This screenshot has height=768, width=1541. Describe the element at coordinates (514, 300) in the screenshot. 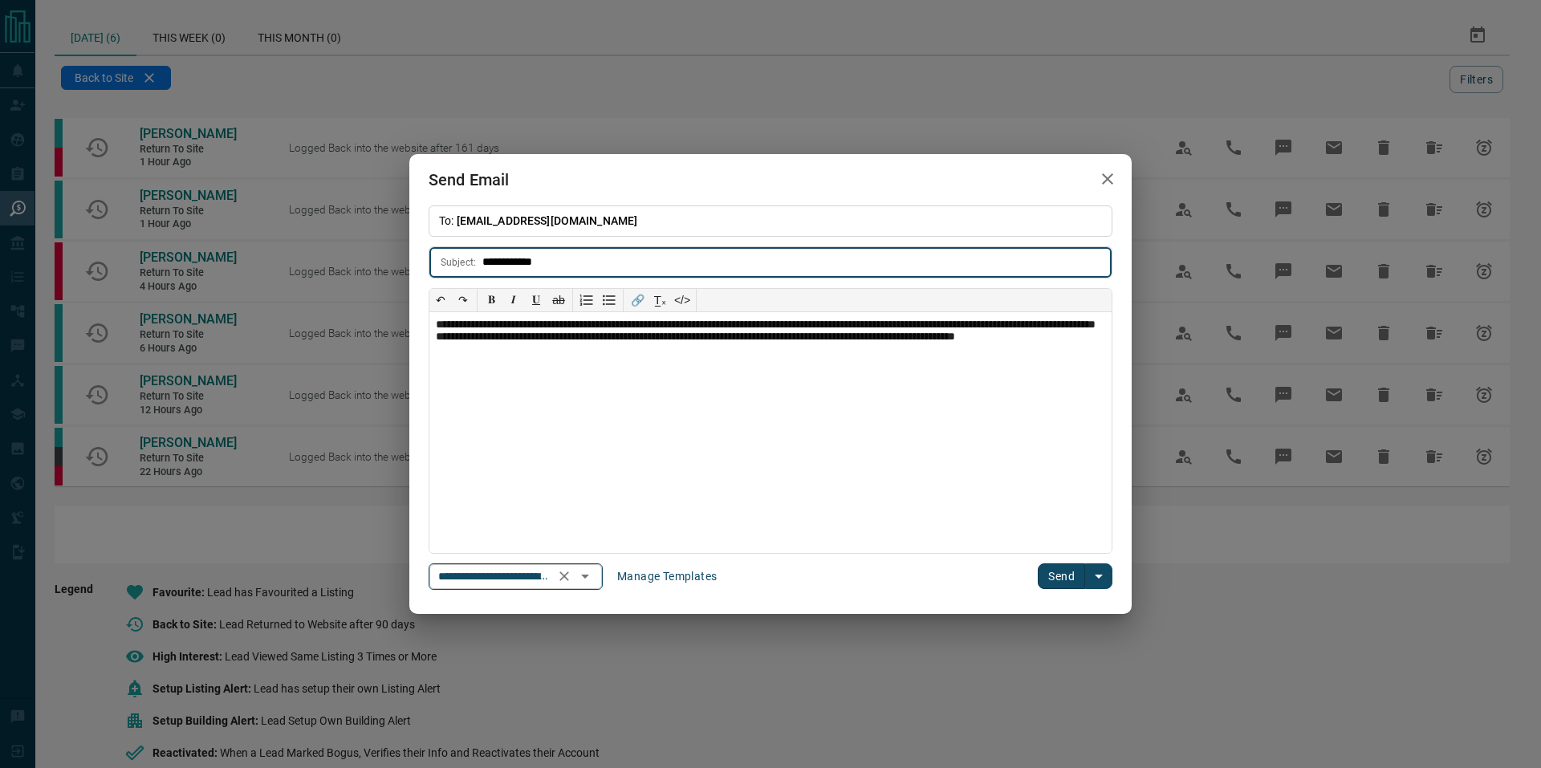

I see `button: 𝑰` at that location.